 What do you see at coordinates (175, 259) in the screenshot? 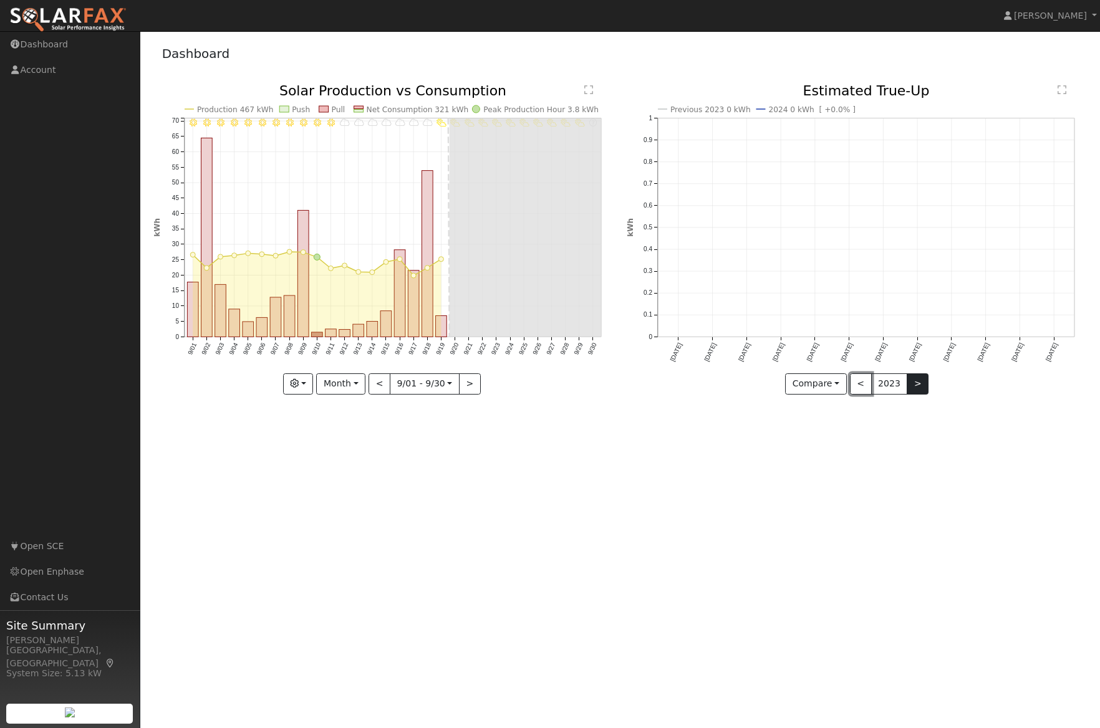
I see `text: 25` at bounding box center [175, 259].